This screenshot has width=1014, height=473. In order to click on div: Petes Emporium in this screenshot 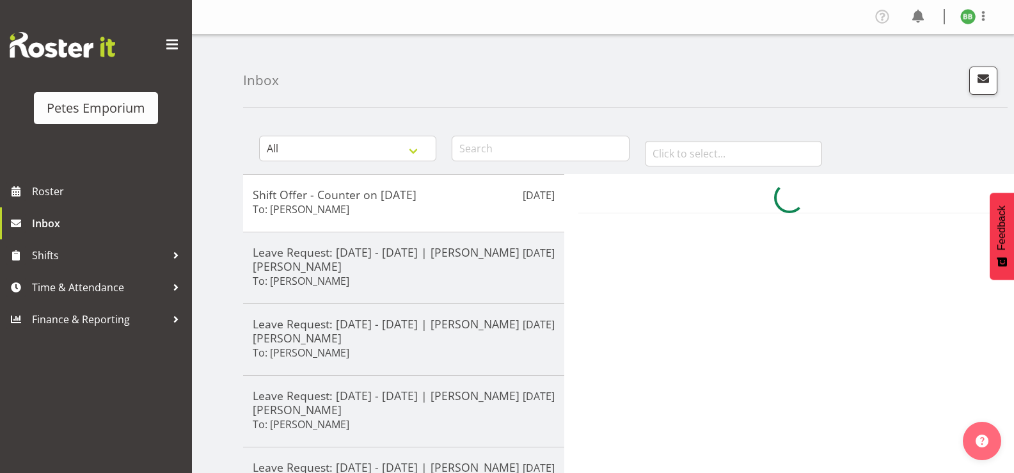, I will do `click(96, 108)`.